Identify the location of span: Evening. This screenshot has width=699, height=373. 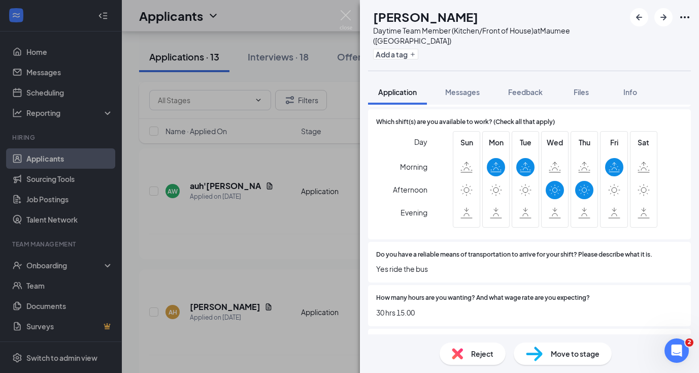
(414, 212).